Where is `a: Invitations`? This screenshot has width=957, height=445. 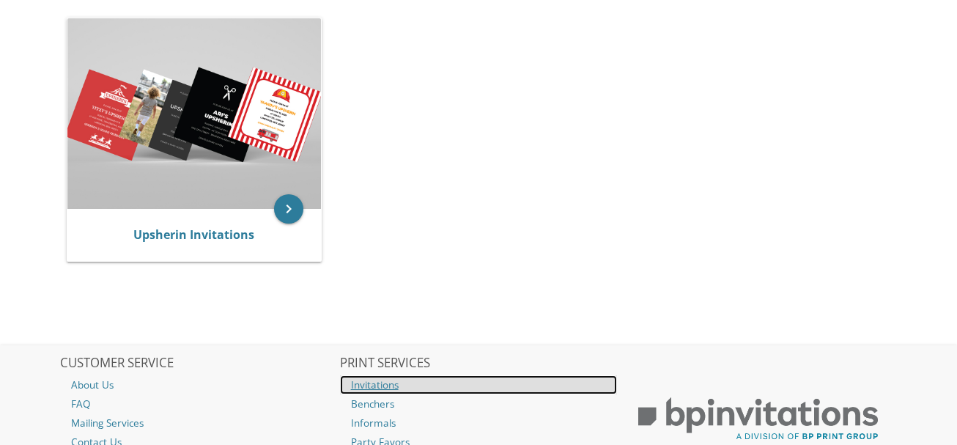 a: Invitations is located at coordinates (478, 385).